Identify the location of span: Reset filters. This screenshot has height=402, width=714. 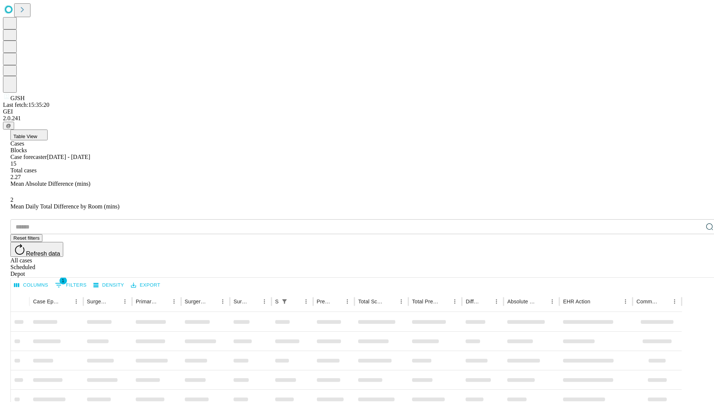
(26, 238).